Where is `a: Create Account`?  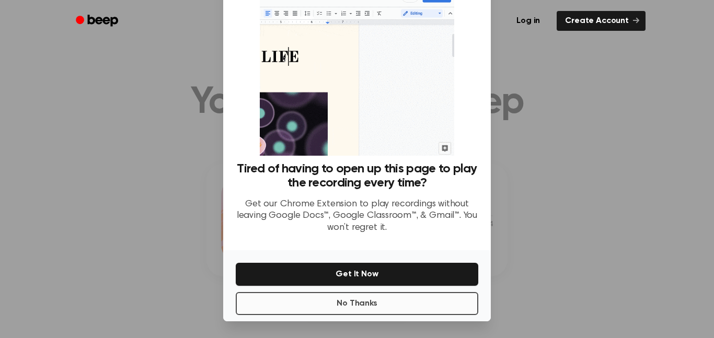 a: Create Account is located at coordinates (601, 21).